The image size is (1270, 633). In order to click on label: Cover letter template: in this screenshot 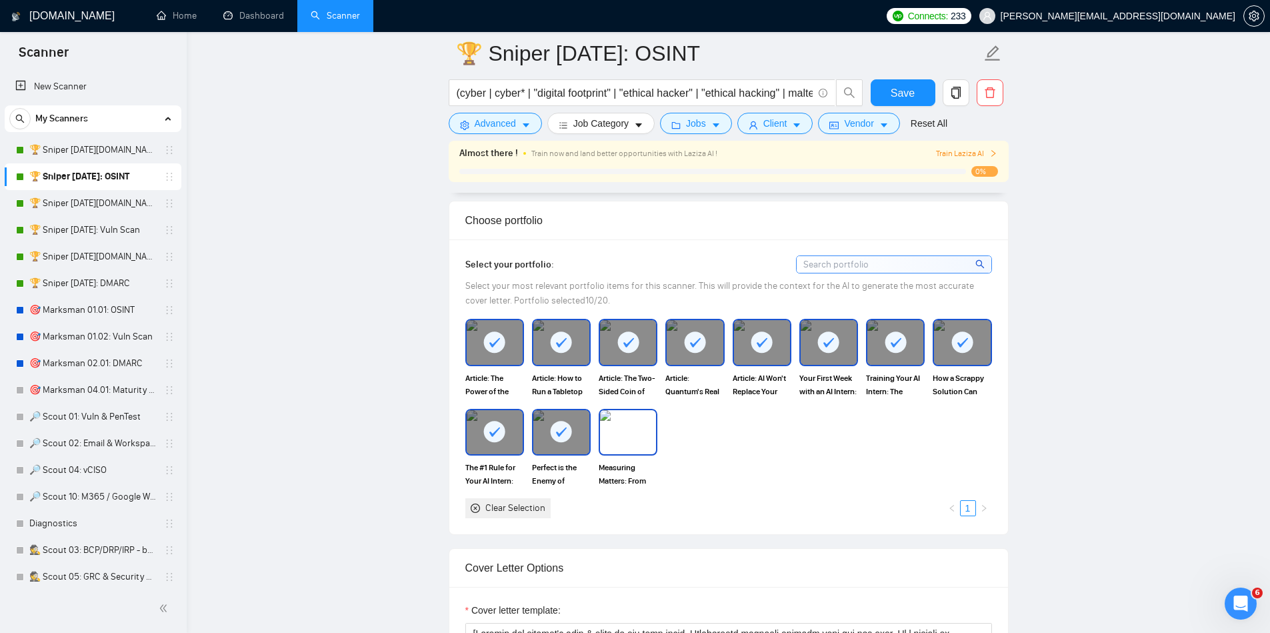, I will do `click(513, 610)`.